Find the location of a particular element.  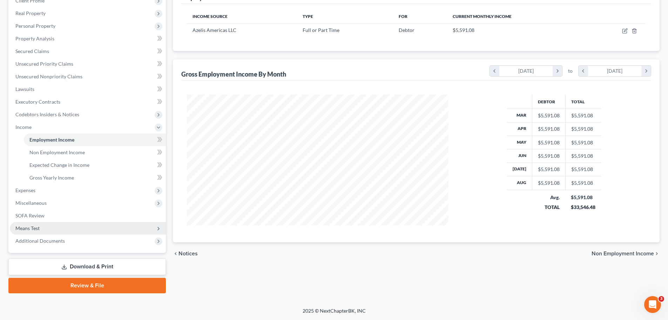

th: Debtor is located at coordinates (549, 101).